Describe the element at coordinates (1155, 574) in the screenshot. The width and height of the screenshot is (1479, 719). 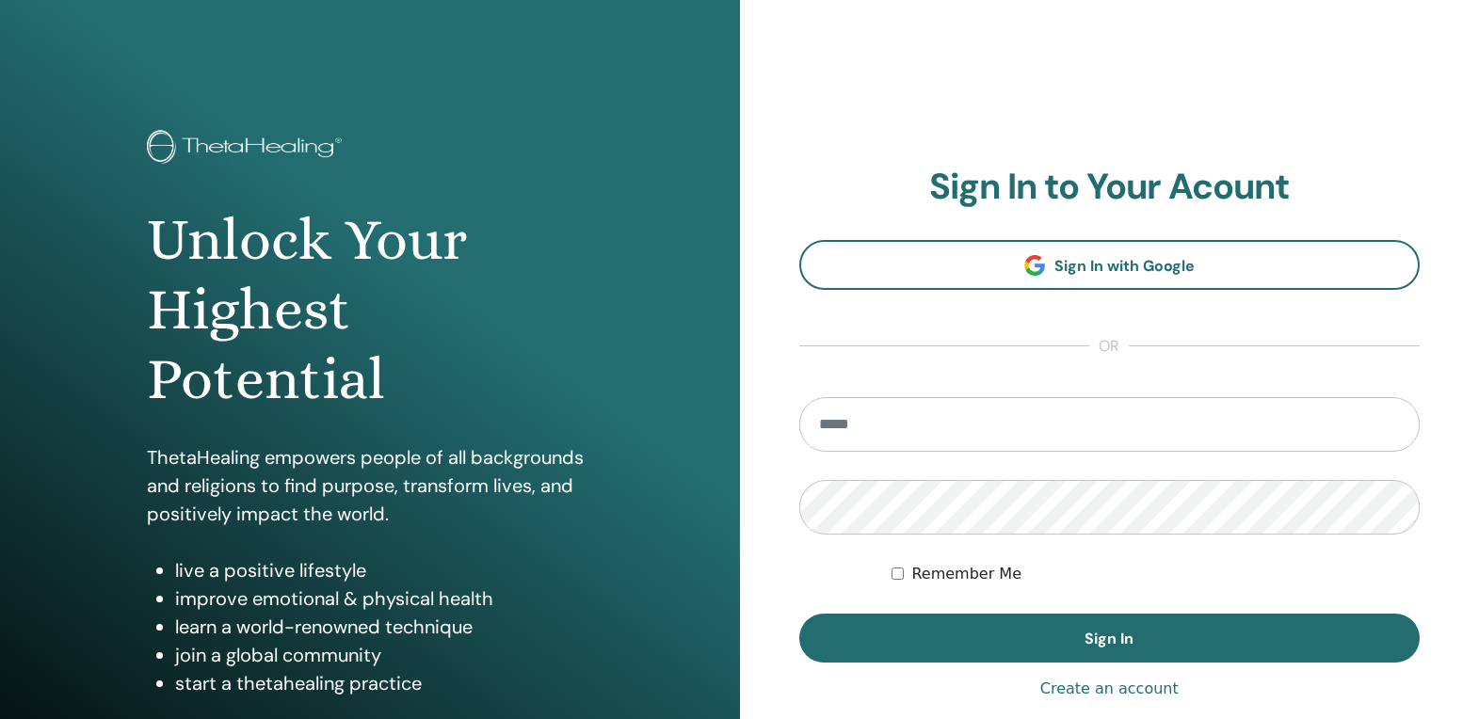
I see `div: Keep me authenticated indefinitely or until I manually logout` at that location.